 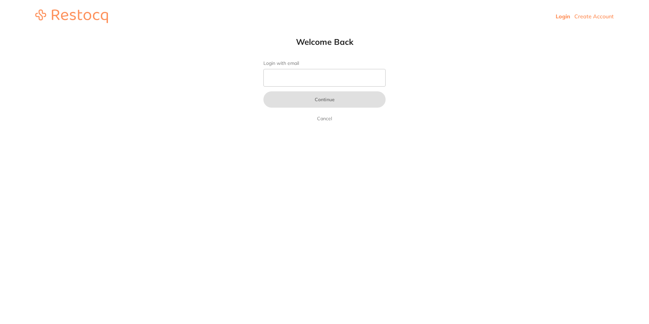 I want to click on label: Login with email, so click(x=324, y=63).